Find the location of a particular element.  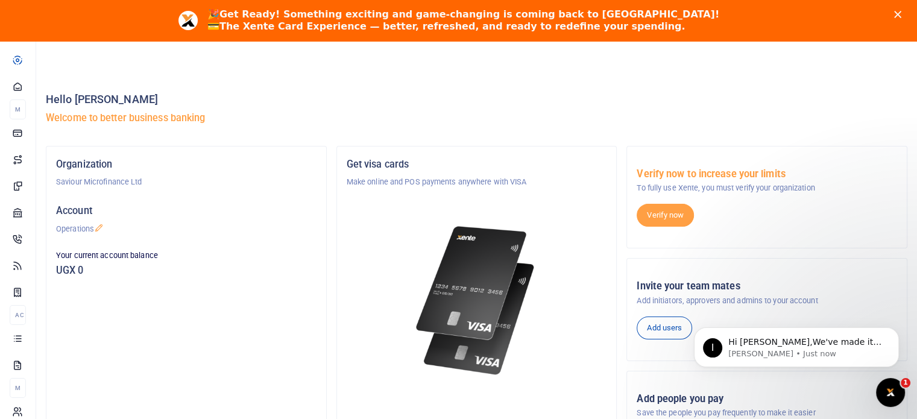

p: Your current account balance is located at coordinates (186, 255).